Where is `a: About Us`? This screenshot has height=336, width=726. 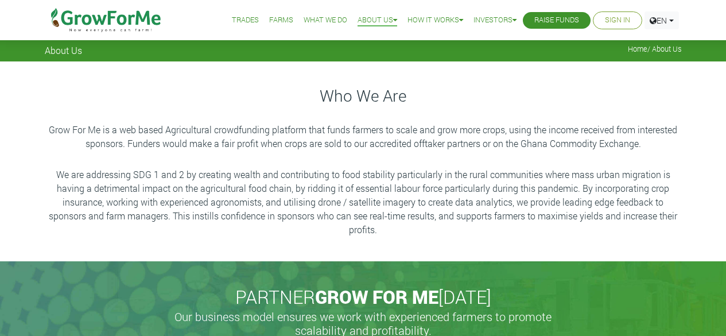
a: About Us is located at coordinates (377, 20).